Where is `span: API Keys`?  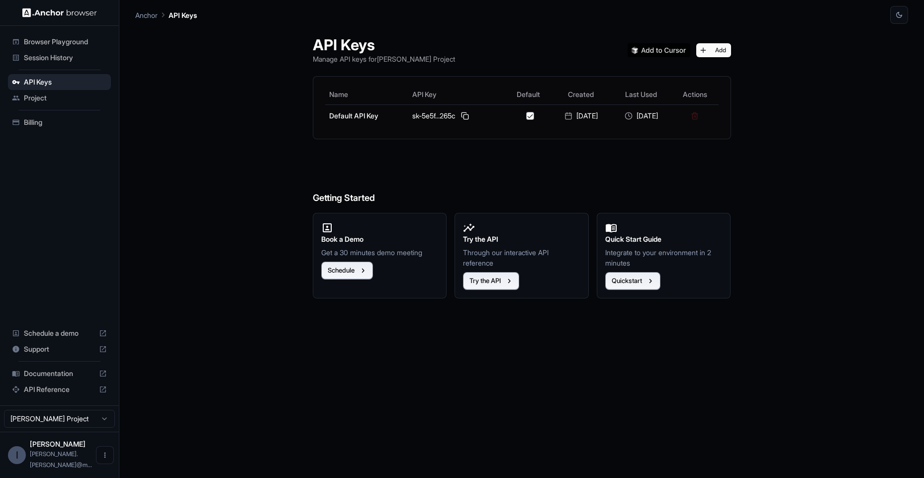
span: API Keys is located at coordinates (65, 82).